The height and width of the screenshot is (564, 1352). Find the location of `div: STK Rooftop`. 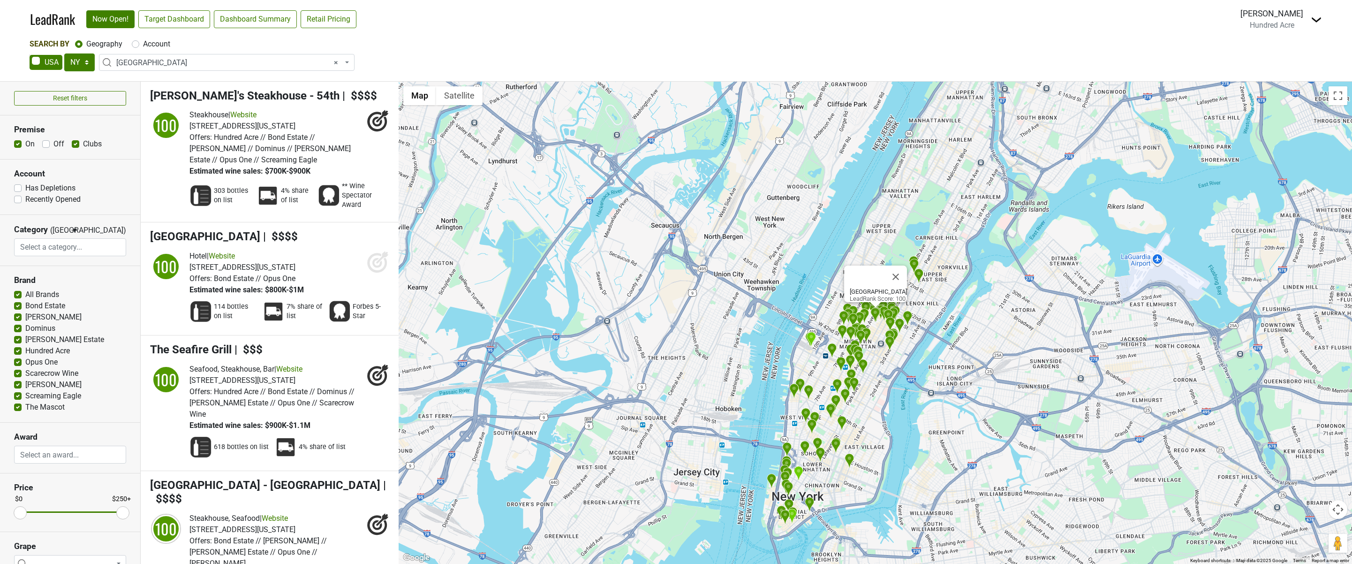

div: STK Rooftop is located at coordinates (794, 391).